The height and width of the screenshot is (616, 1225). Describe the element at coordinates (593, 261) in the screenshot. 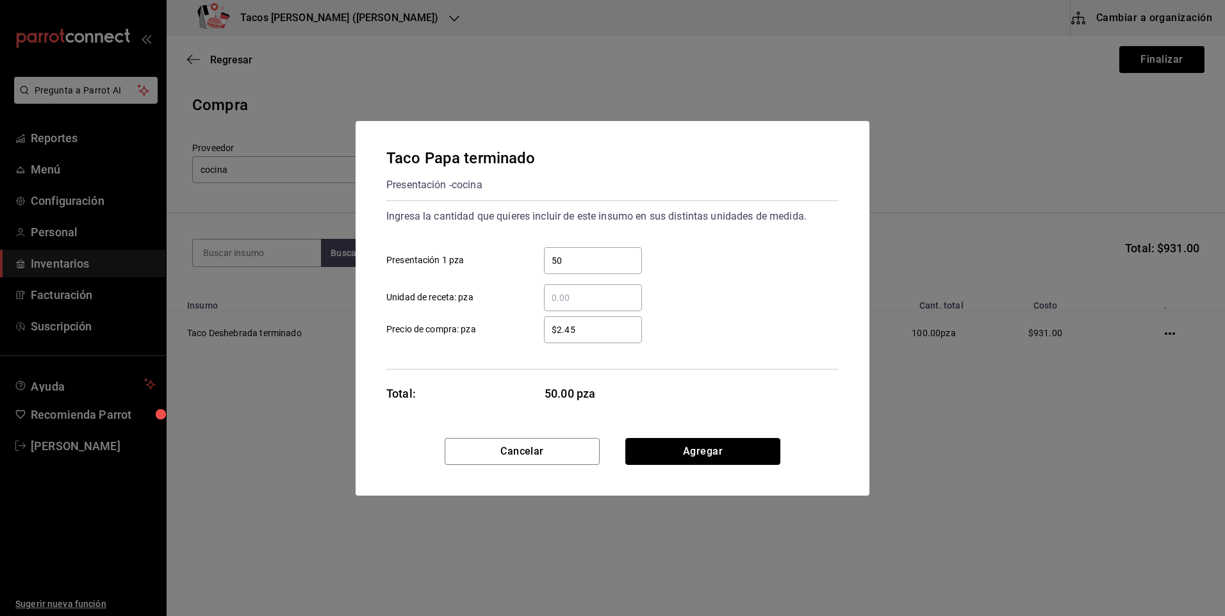

I see `input: Presentación 1 pza` at that location.